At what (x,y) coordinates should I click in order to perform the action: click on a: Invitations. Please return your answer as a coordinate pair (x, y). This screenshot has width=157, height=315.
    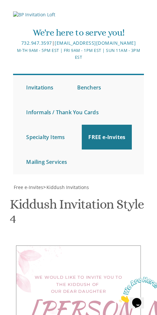
    Looking at the image, I should click on (39, 87).